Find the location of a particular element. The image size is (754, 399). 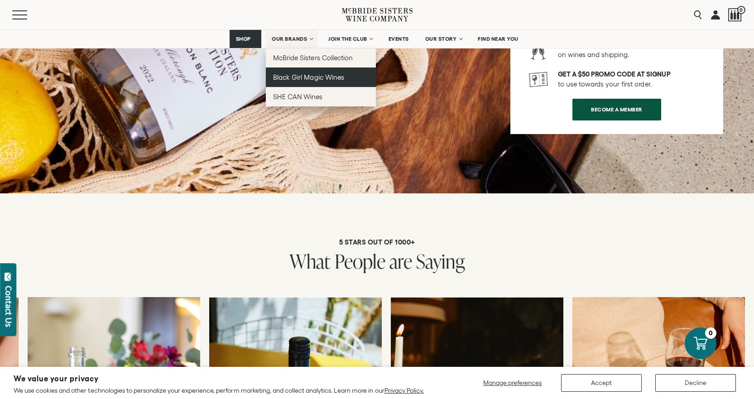

span: Black Girl Magic Wines is located at coordinates (308, 77).